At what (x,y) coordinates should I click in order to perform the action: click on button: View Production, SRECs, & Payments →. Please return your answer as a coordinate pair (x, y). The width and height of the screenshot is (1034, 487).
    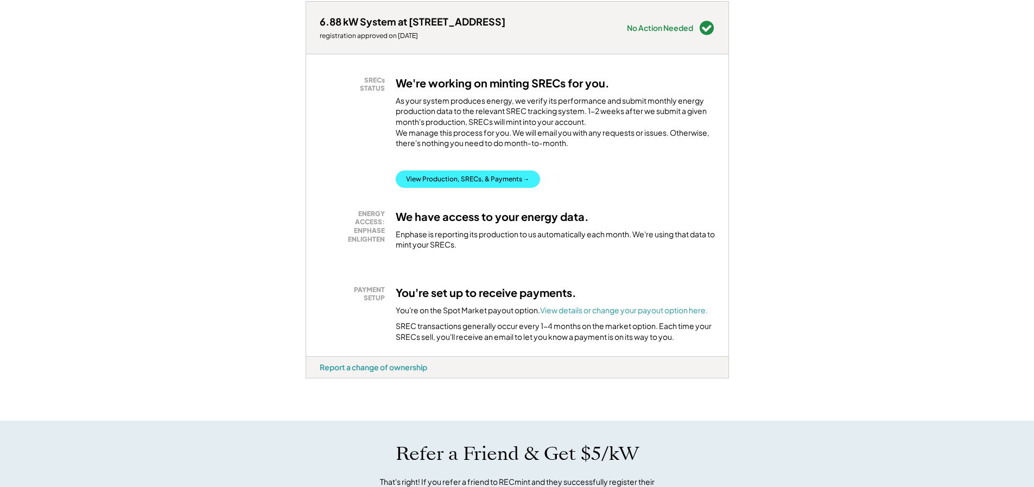
    Looking at the image, I should click on (468, 179).